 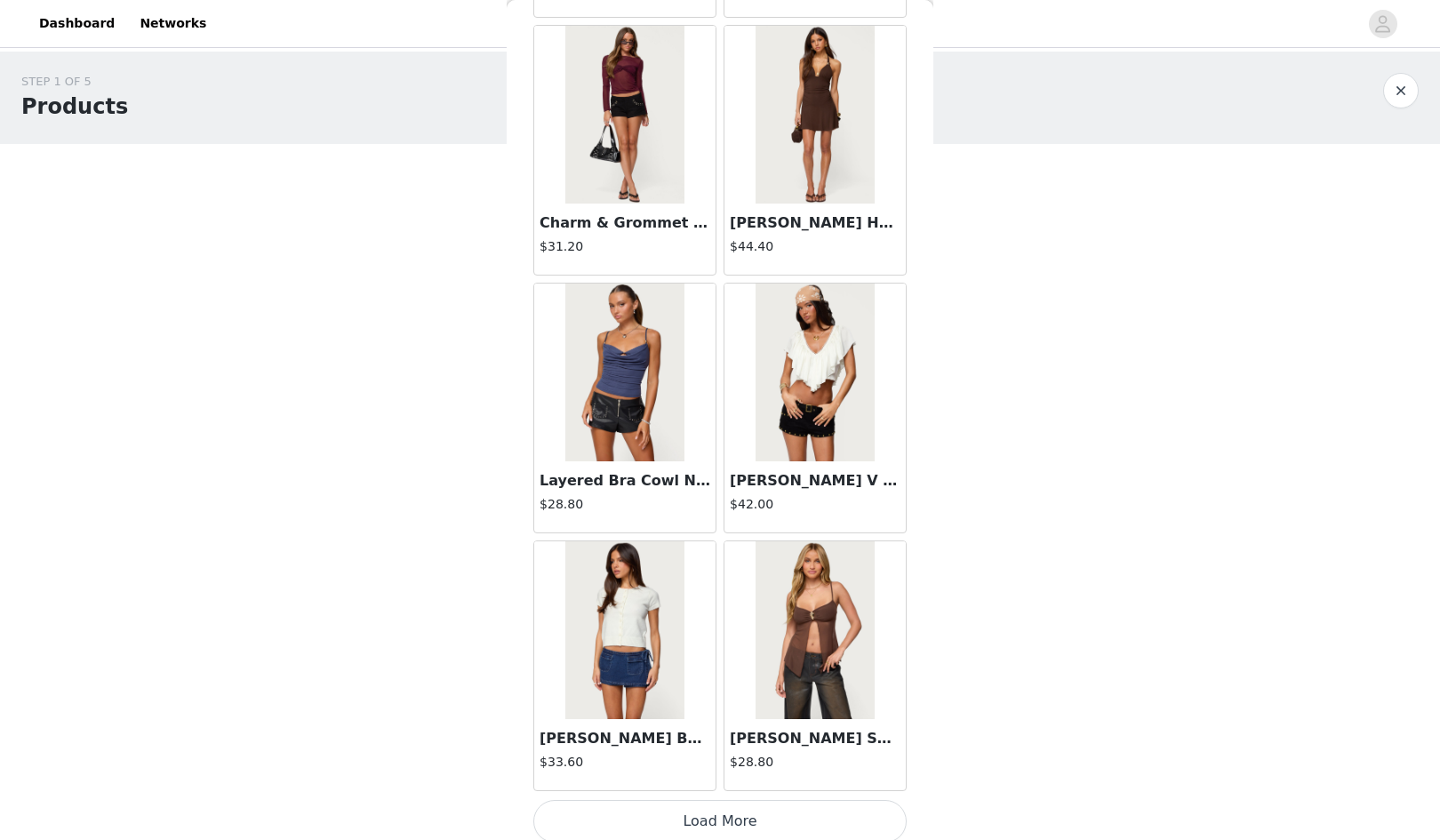 What do you see at coordinates (815, 630) in the screenshot?
I see `img: Reeve Split Front Sheer Mesh Top` at bounding box center [815, 630].